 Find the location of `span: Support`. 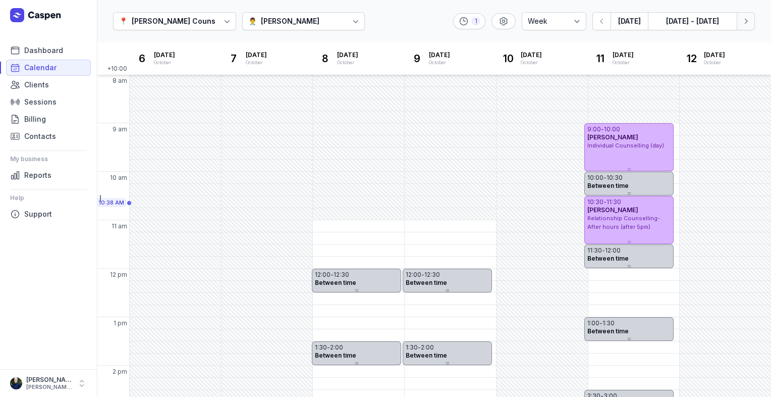

span: Support is located at coordinates (38, 214).